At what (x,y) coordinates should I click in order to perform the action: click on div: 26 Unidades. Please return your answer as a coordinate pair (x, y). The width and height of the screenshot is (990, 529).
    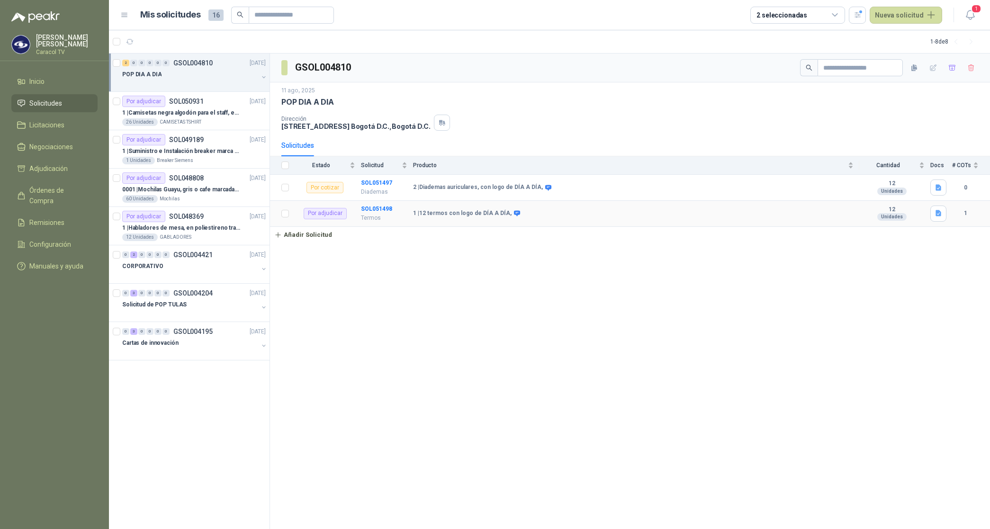
    Looking at the image, I should click on (140, 122).